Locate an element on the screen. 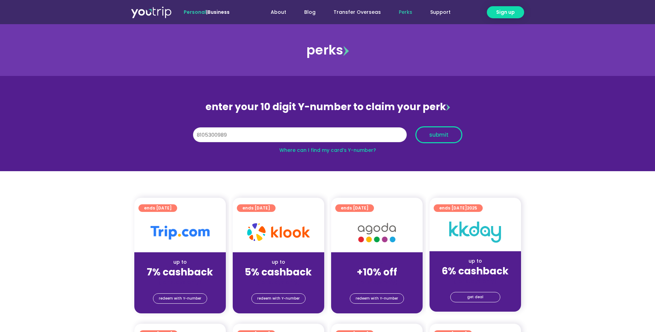  span: Sign up is located at coordinates (505, 12).